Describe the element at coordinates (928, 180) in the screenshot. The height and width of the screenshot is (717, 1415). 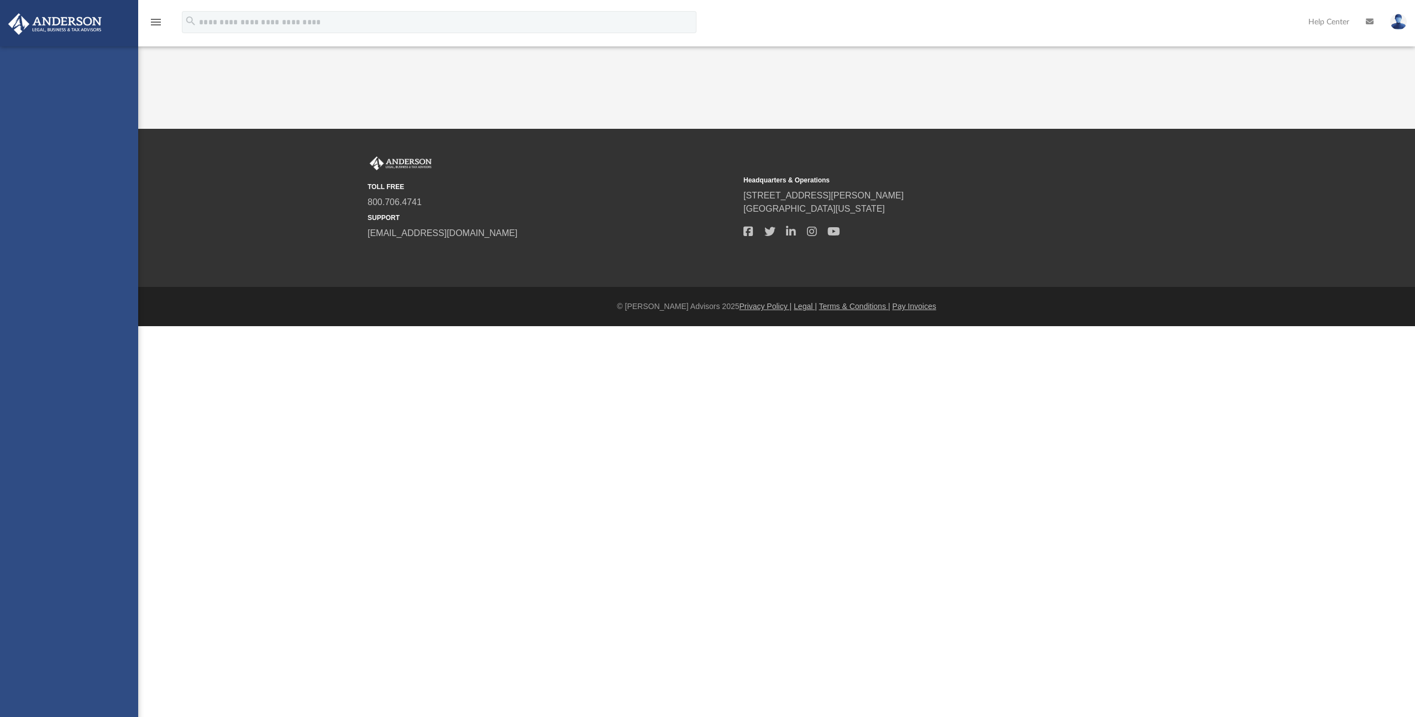
I see `small: Headquarters & Operations` at that location.